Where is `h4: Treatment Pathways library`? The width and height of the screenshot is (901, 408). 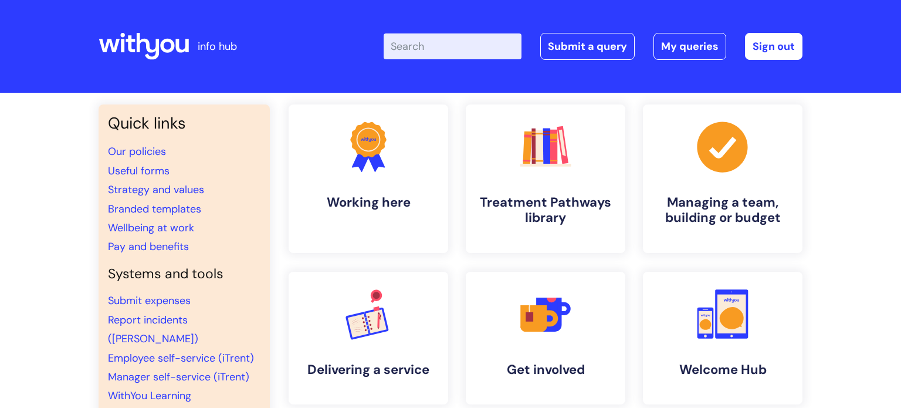 h4: Treatment Pathways library is located at coordinates (546, 210).